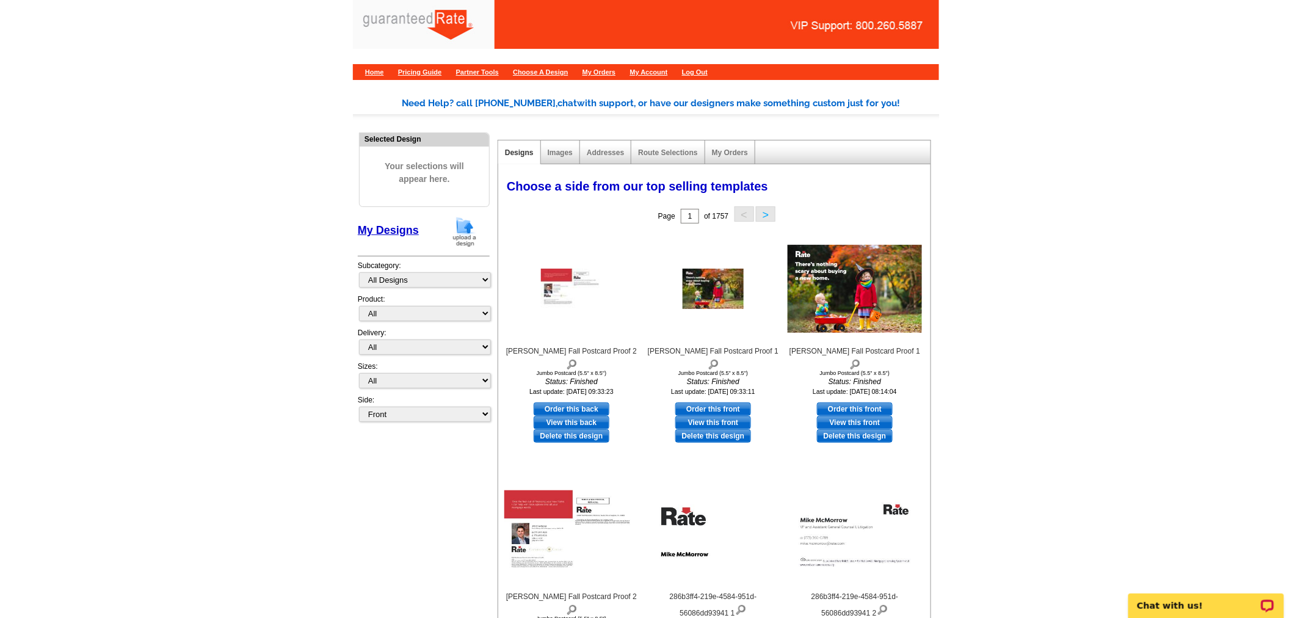  I want to click on a: View this back, so click(572, 423).